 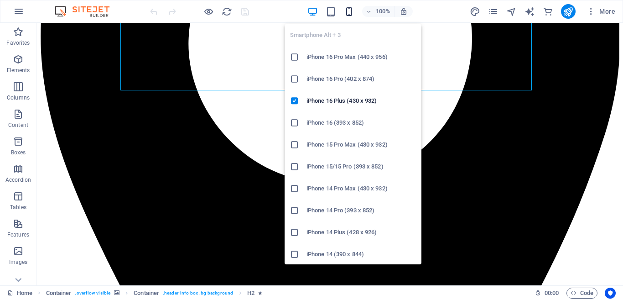 I want to click on i: AI Writer, so click(x=530, y=11).